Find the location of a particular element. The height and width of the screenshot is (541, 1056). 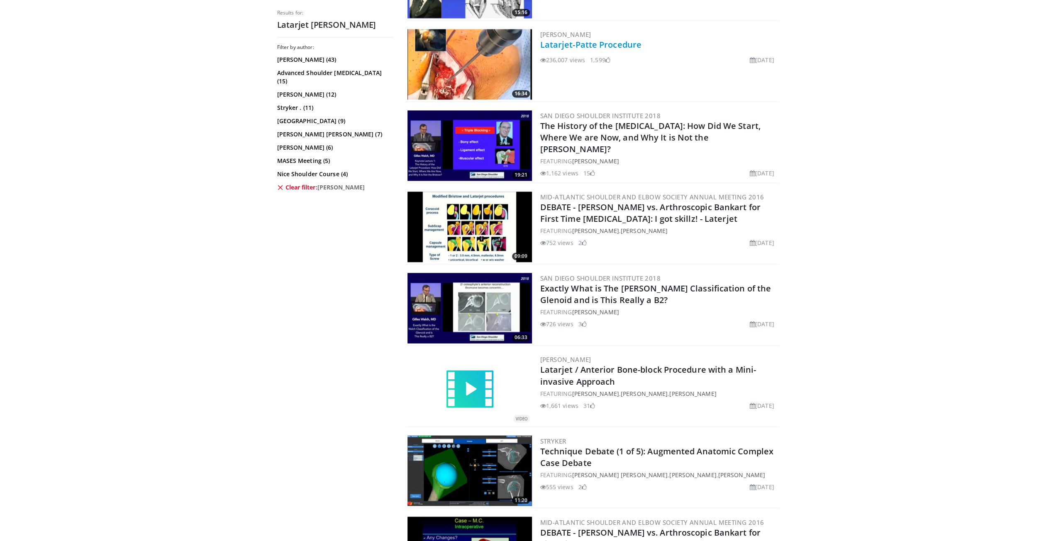

img: 65abe384-52c6-4faa-9073-f88751da3f9c.300x170_q85_crop-smart_upscale.jpg is located at coordinates (470, 227).